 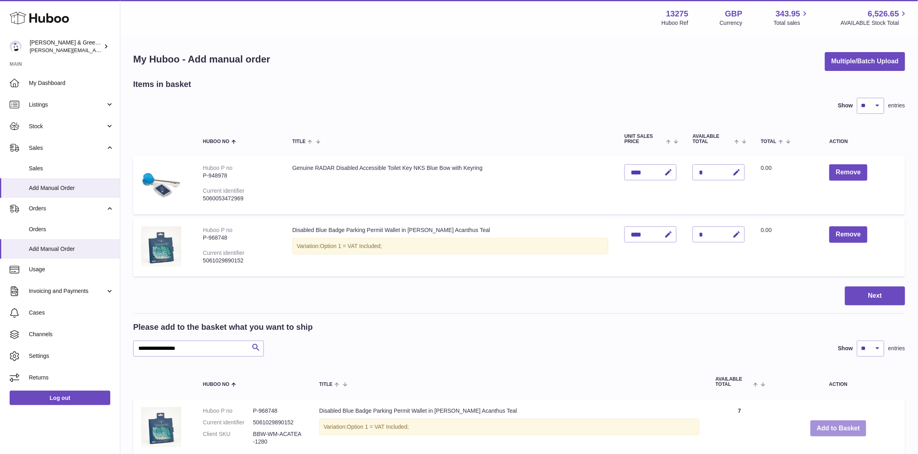 What do you see at coordinates (791, 23) in the screenshot?
I see `span: Total sales` at bounding box center [791, 23].